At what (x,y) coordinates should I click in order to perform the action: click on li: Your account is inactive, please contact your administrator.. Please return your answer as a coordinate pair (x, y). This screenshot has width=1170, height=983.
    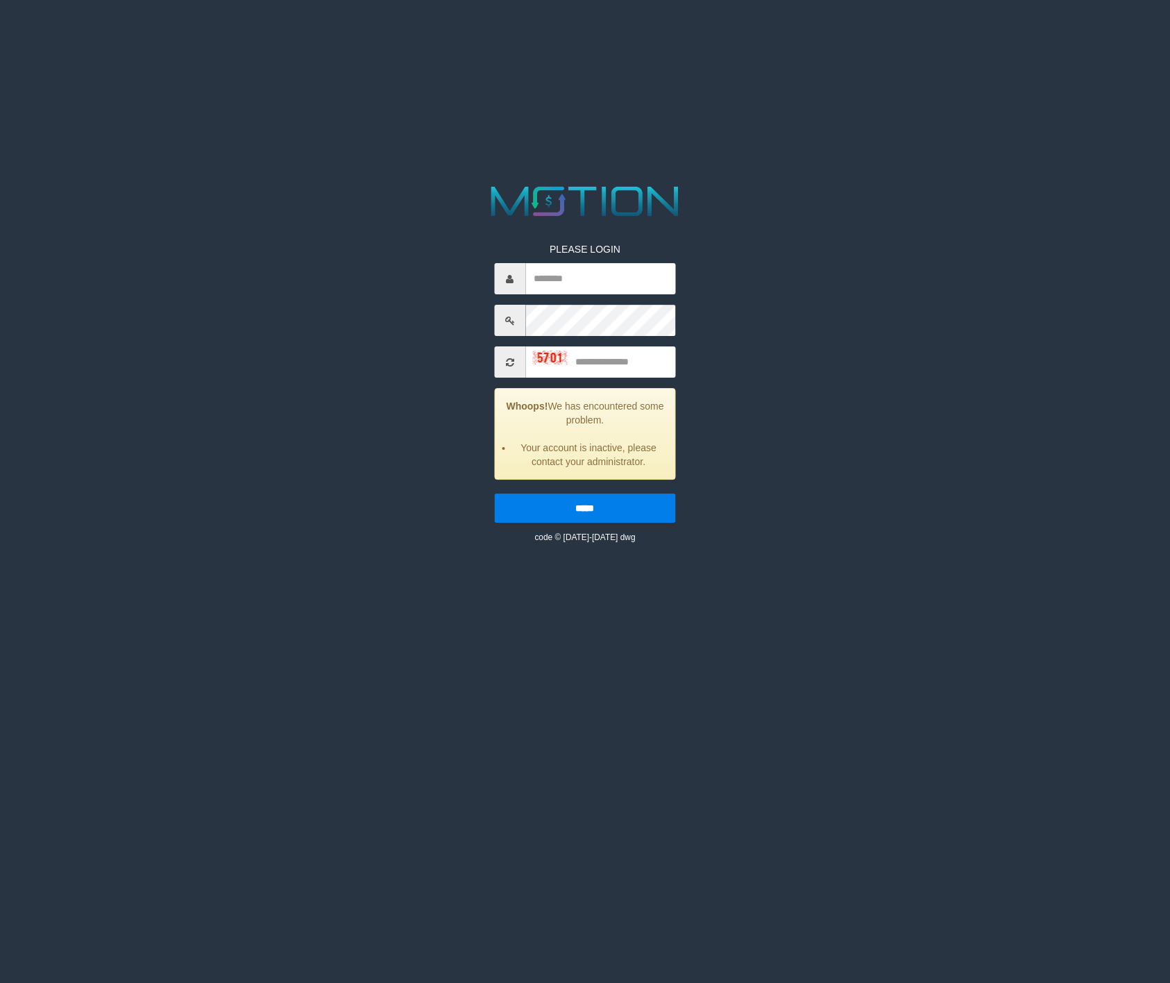
    Looking at the image, I should click on (588, 455).